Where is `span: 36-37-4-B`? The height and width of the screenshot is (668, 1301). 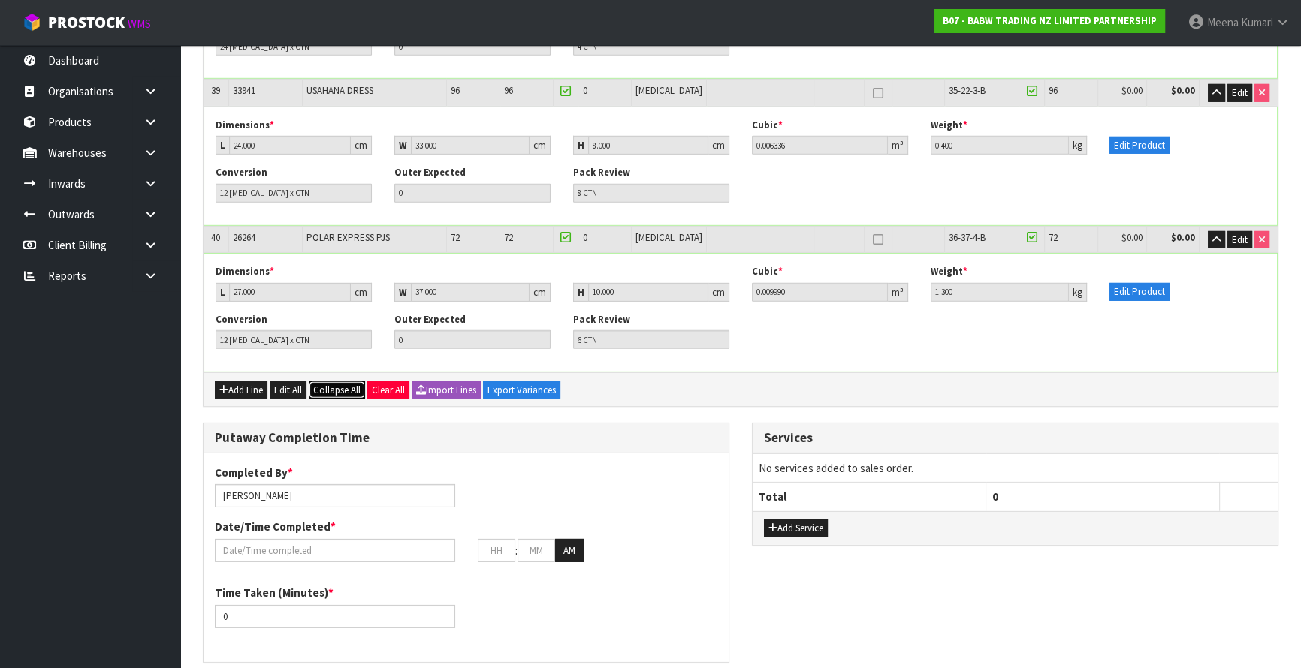
span: 36-37-4-B is located at coordinates (967, 237).